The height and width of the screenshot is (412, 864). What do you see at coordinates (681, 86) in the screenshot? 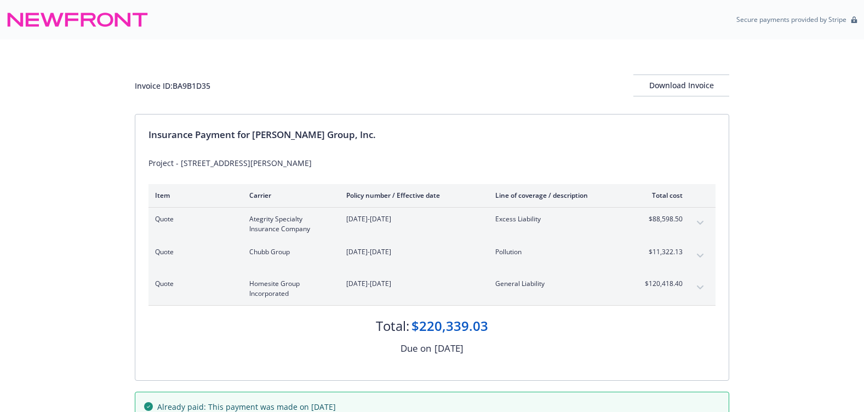
I see `div: Download Invoice` at bounding box center [681, 86].